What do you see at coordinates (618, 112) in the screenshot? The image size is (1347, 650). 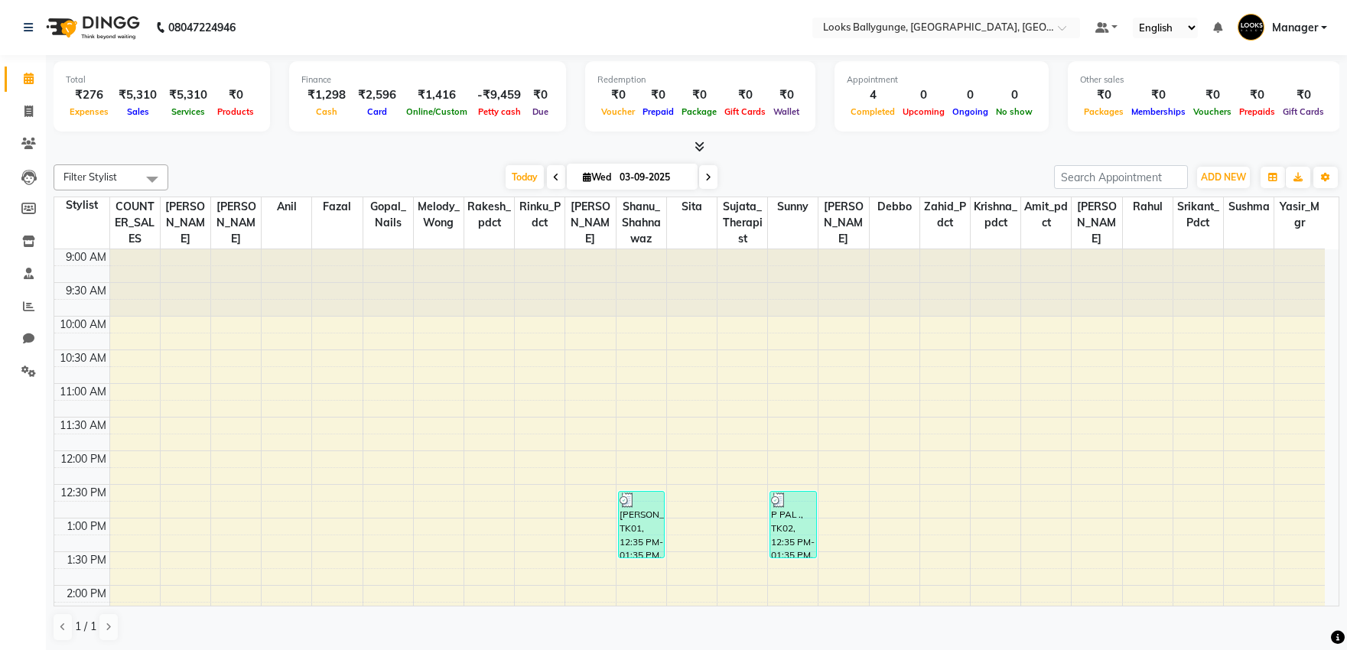 I see `span: Voucher` at bounding box center [618, 112].